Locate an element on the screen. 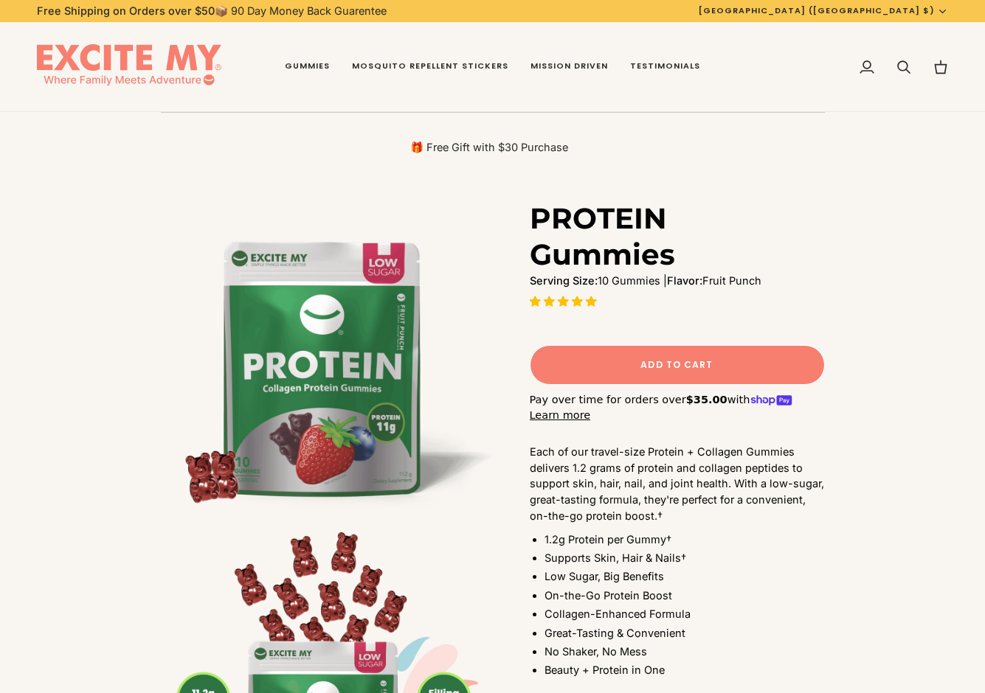  p: 🎁 Free Gift with $30 Purchase is located at coordinates (489, 147).